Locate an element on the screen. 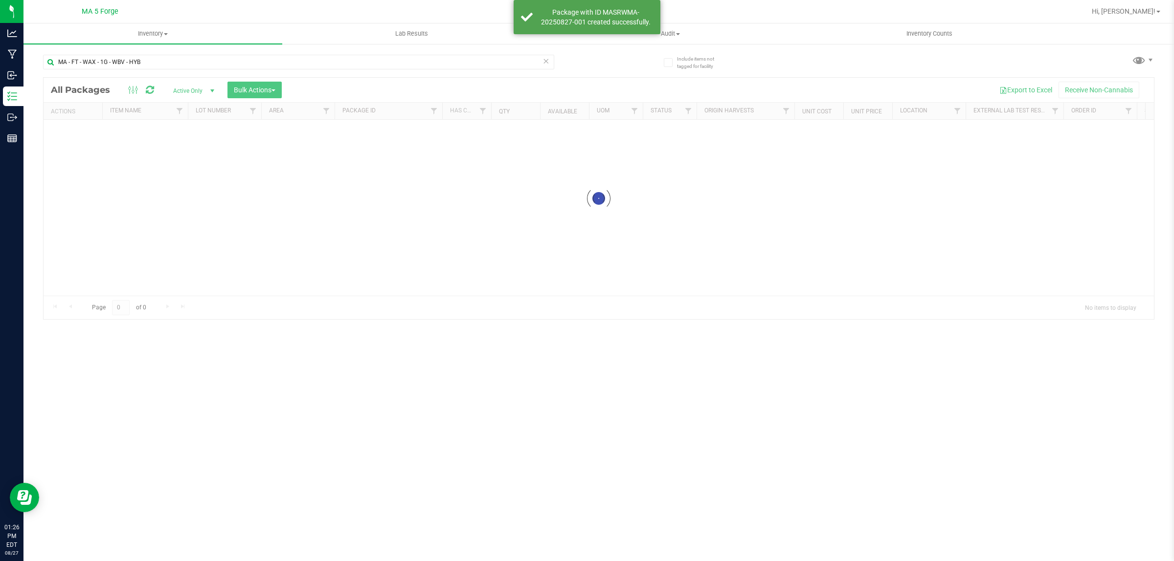 This screenshot has height=561, width=1174. inline-svg: Reports is located at coordinates (12, 138).